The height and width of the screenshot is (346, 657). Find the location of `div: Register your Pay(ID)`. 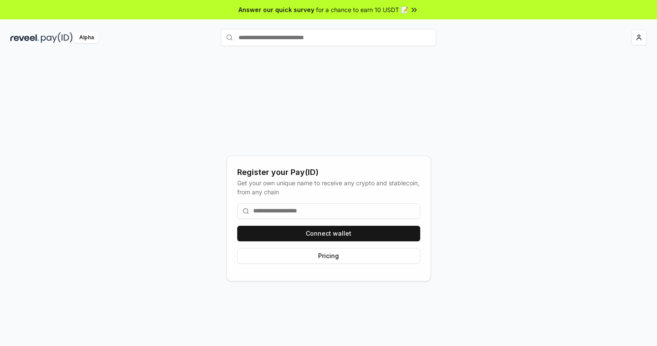

div: Register your Pay(ID) is located at coordinates (328, 172).